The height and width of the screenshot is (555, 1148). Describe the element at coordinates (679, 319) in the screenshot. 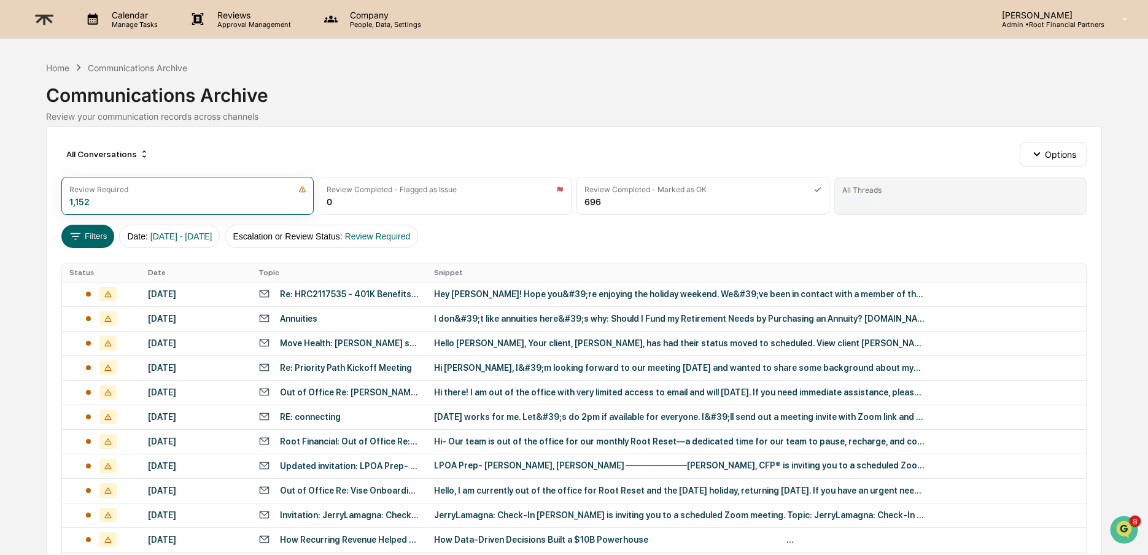

I see `div: I don&#39;t like annuities here&#39;s why: Should I Fund my Retirement Needs by Purchasing an Ann...` at that location.